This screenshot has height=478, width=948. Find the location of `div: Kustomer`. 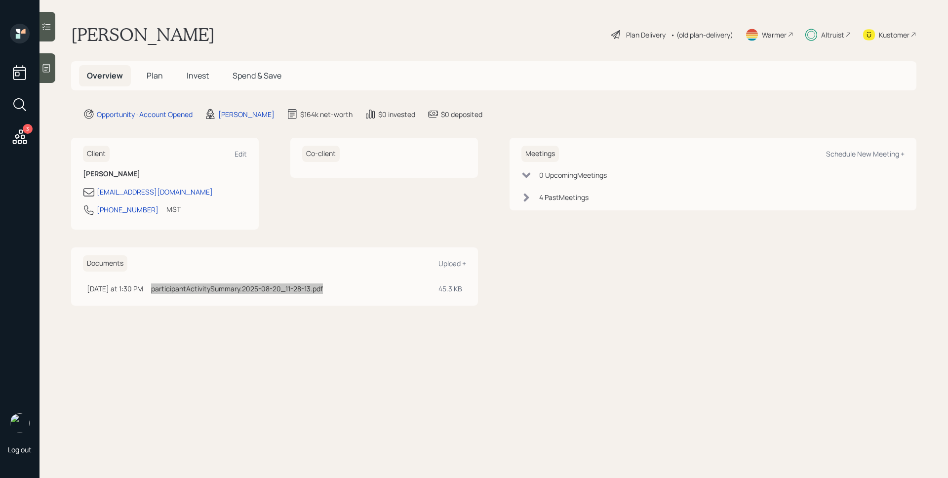

div: Kustomer is located at coordinates (894, 35).